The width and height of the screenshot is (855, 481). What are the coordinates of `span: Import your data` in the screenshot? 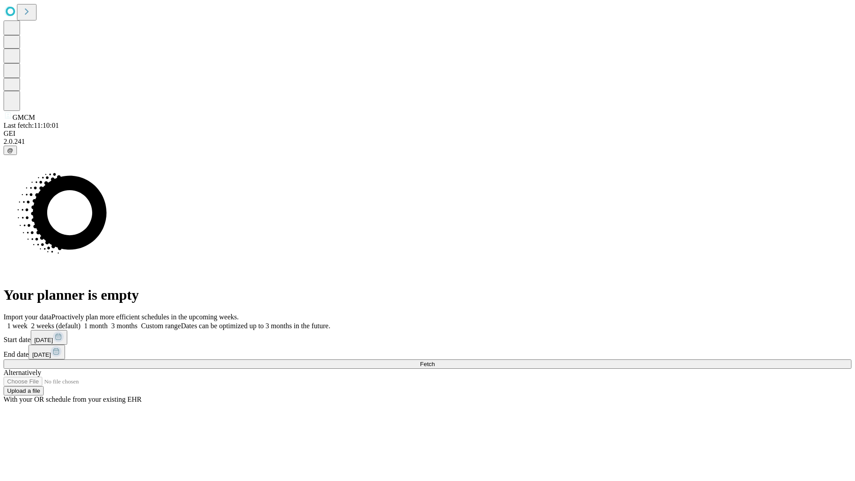 It's located at (28, 317).